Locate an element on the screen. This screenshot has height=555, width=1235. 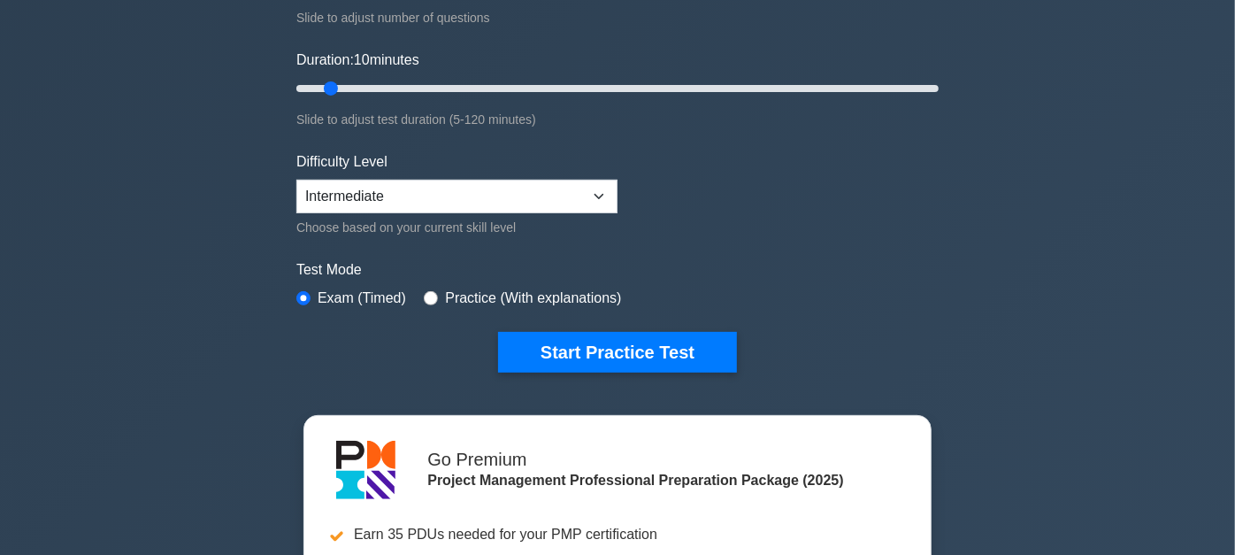
label: Test Mode is located at coordinates (617, 270).